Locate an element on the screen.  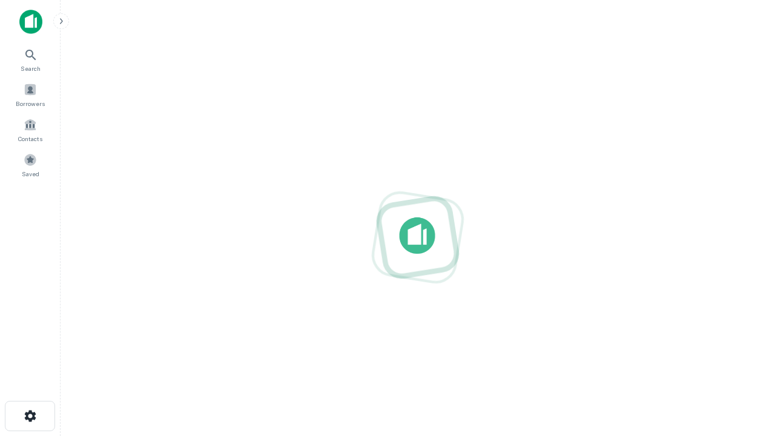
span: Saved is located at coordinates (30, 174).